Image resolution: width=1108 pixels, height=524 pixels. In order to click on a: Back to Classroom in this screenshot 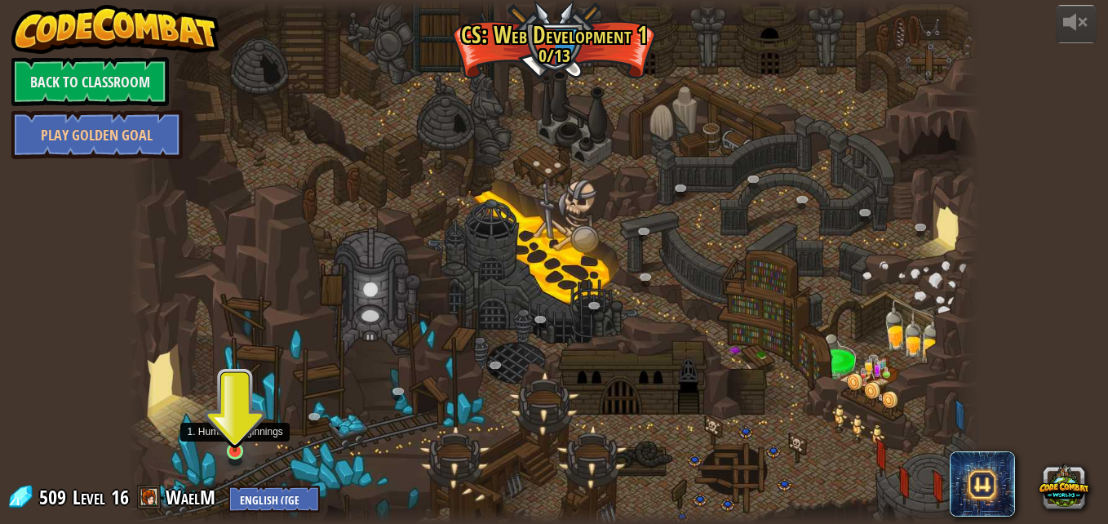, I will do `click(90, 82)`.